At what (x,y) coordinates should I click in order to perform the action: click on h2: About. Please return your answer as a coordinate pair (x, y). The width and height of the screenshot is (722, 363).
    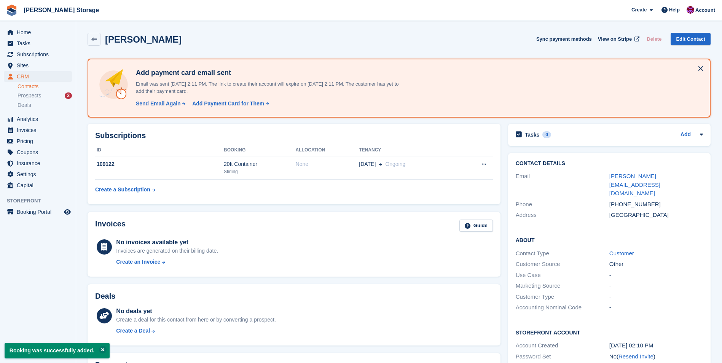
    Looking at the image, I should click on (610, 240).